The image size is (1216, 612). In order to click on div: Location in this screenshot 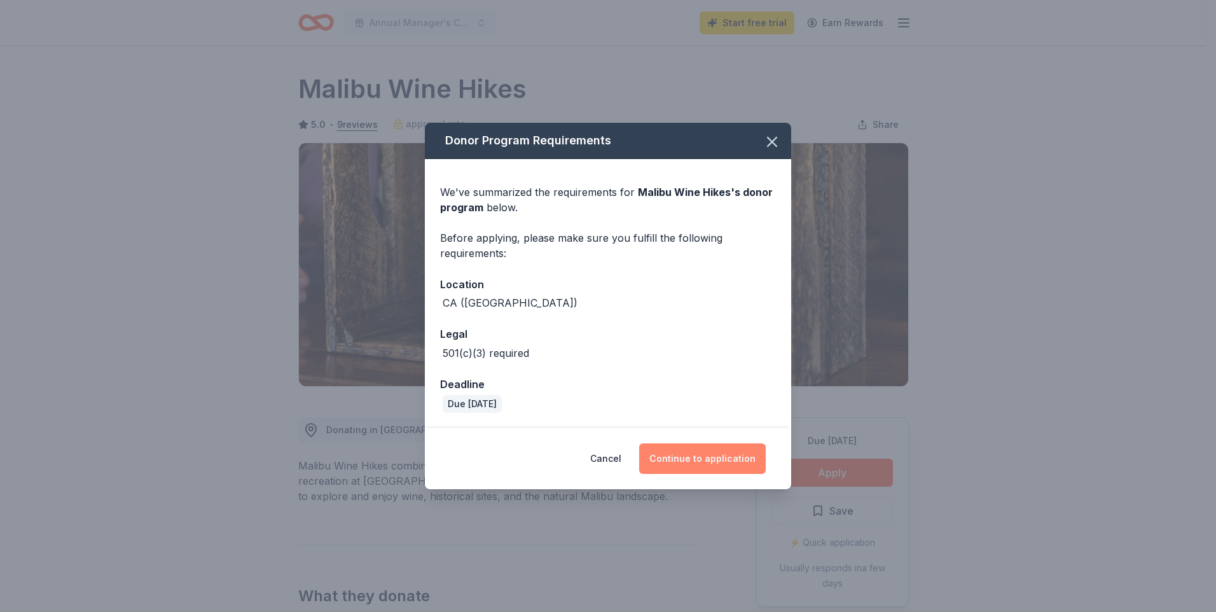, I will do `click(608, 284)`.